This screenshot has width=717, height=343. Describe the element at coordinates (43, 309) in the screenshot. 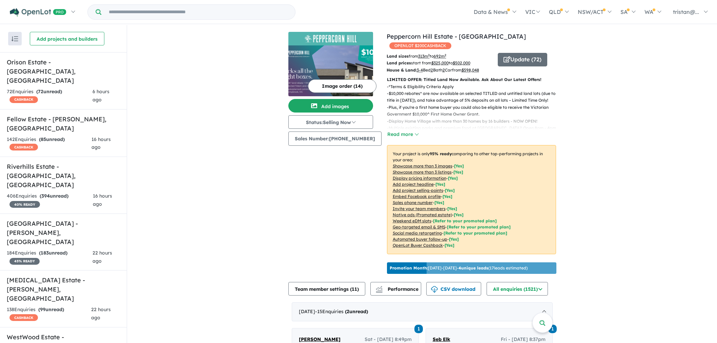

I see `span: 99` at that location.